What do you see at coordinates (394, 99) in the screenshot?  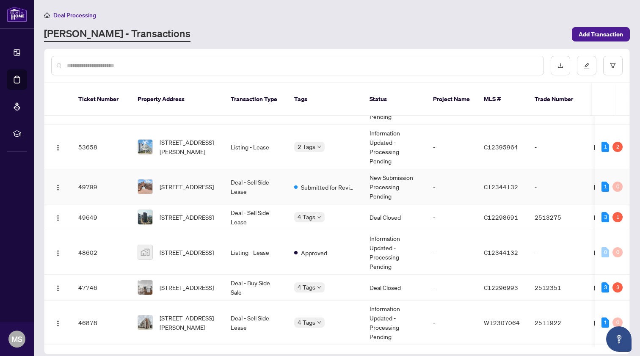 I see `th: Status` at bounding box center [394, 99].